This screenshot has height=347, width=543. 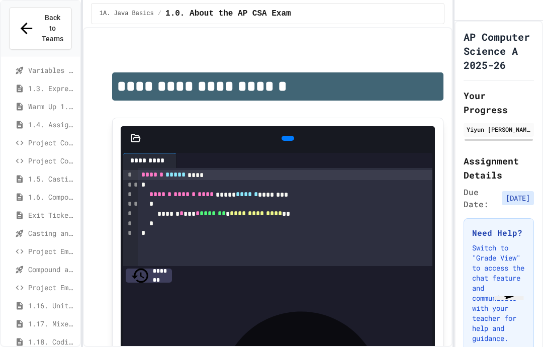 What do you see at coordinates (52, 142) in the screenshot?
I see `span: Project CollegeSearch` at bounding box center [52, 142].